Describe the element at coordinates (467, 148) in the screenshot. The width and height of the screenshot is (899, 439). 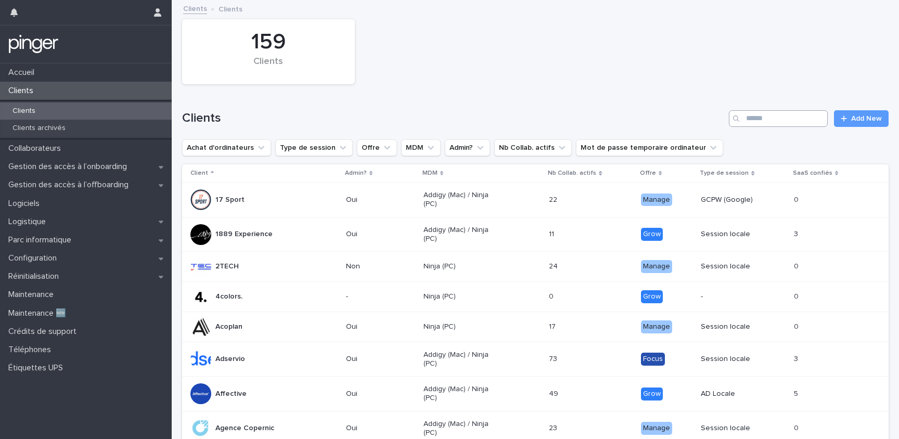
I see `button: Admin?` at that location.